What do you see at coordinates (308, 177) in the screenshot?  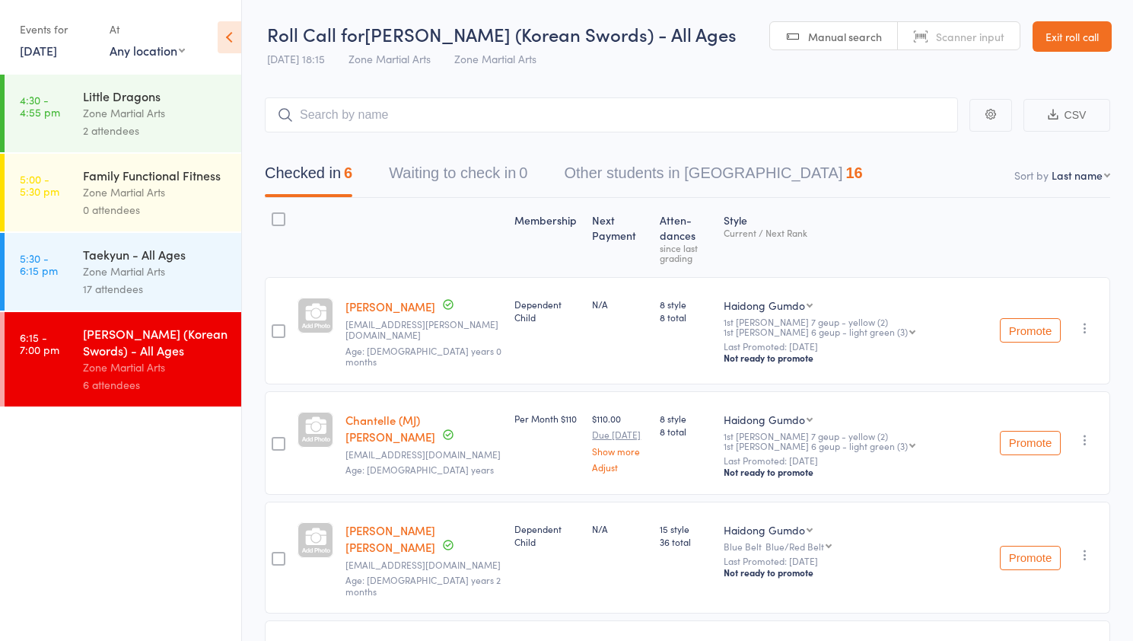 I see `button: Checked in6` at bounding box center [308, 177].